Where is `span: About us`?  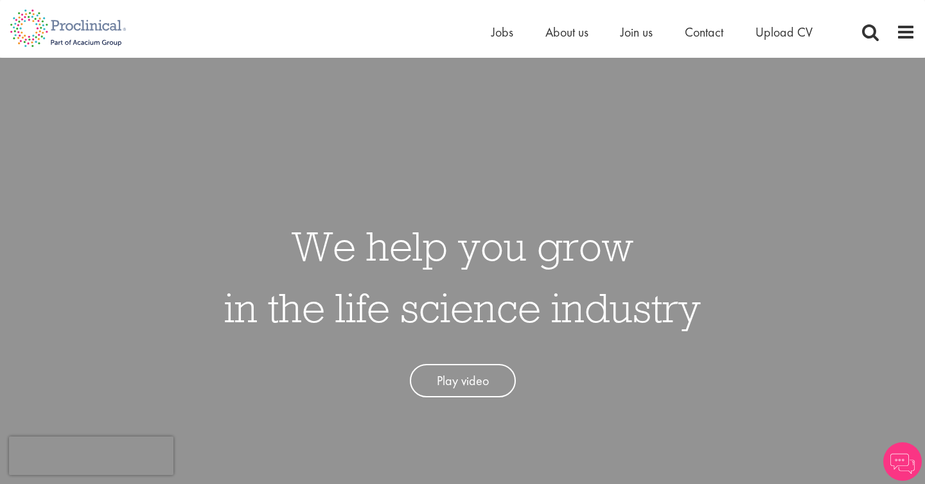 span: About us is located at coordinates (567, 32).